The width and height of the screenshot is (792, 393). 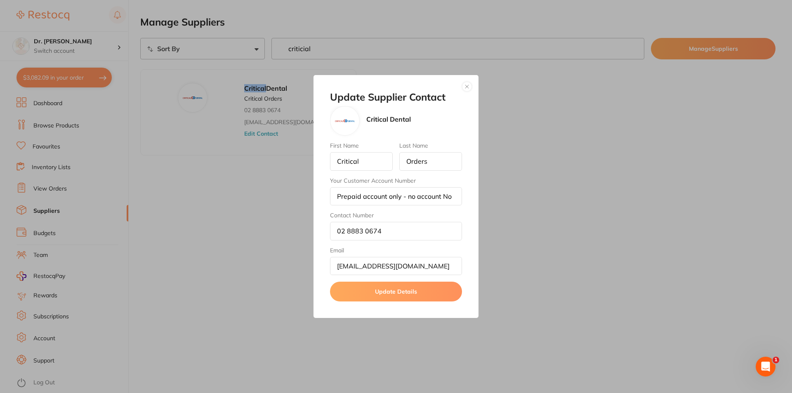 I want to click on span: 1, so click(x=776, y=360).